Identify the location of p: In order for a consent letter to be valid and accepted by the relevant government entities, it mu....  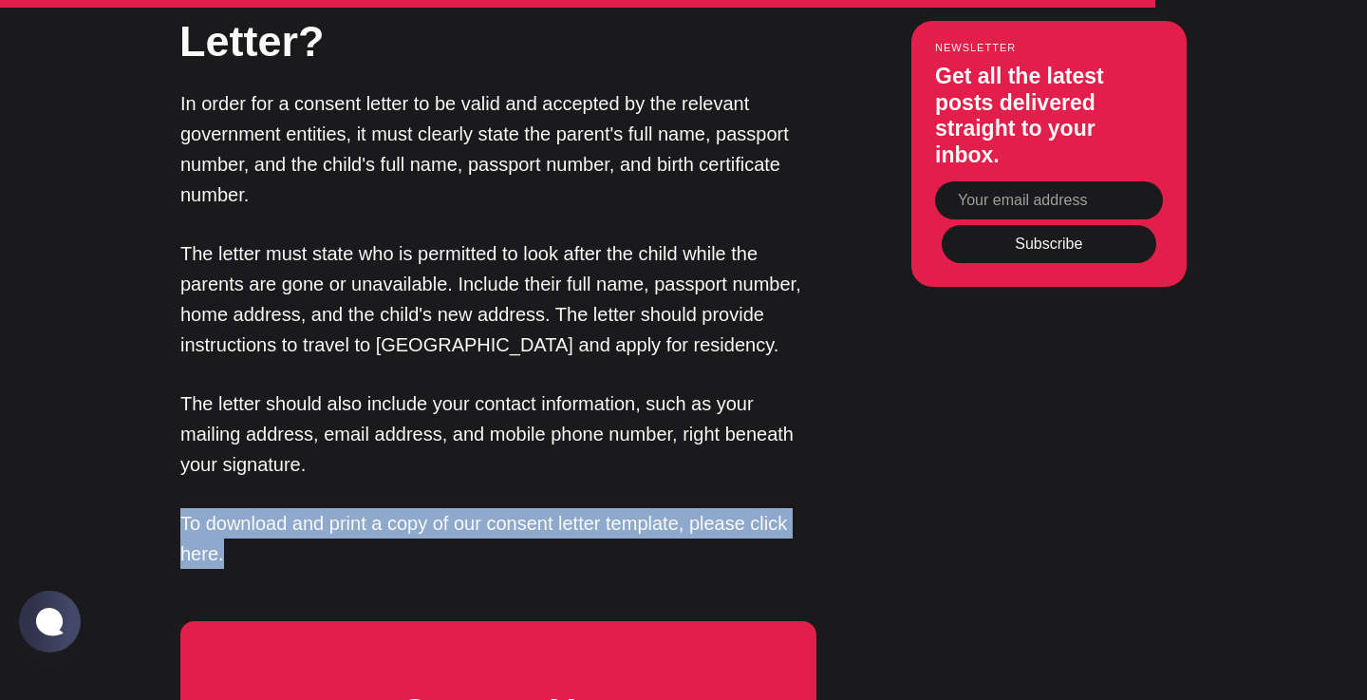
(498, 149).